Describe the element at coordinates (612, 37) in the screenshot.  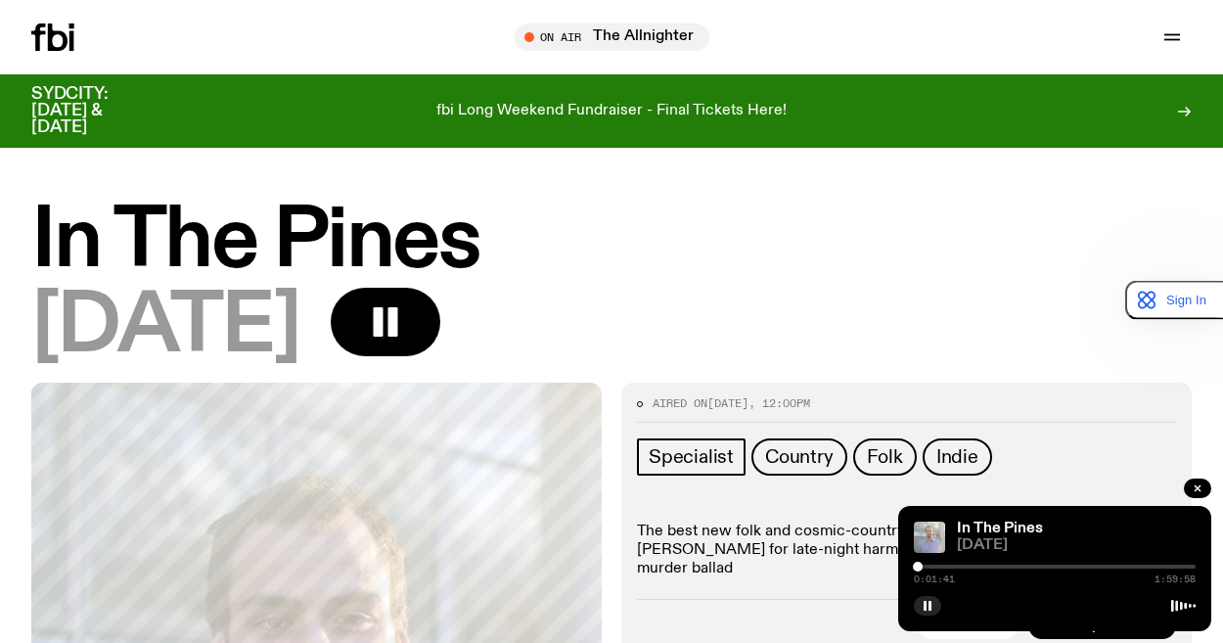
I see `button: On AirThe Allnighter` at that location.